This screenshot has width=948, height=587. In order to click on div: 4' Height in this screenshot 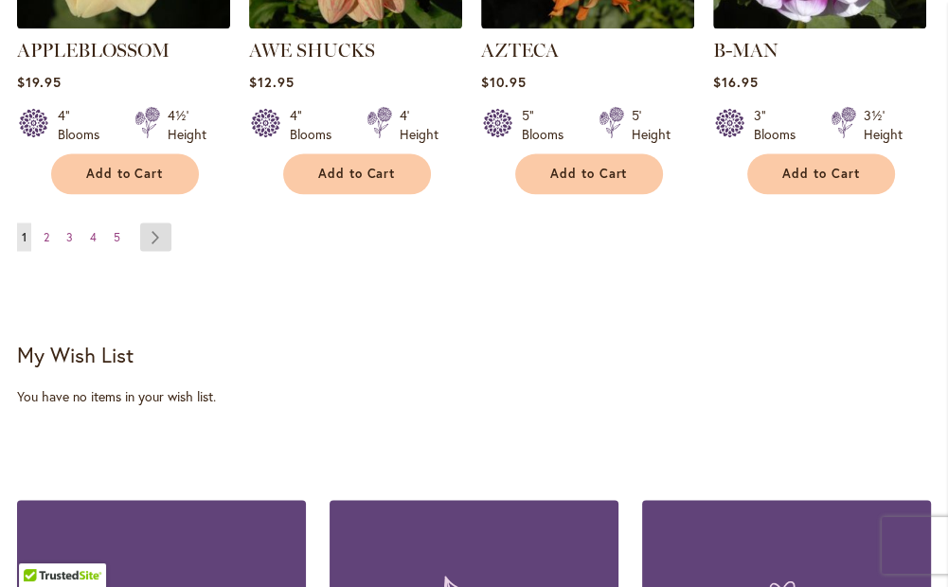, I will do `click(419, 125)`.